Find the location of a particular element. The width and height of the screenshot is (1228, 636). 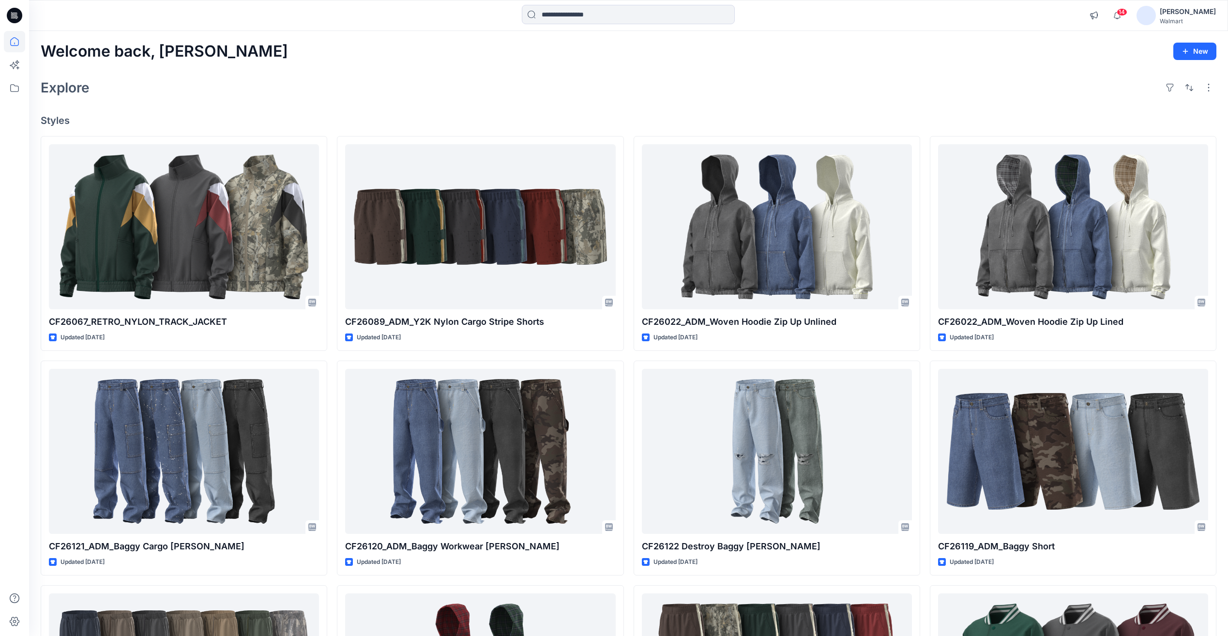

p: CF26022_ADM_Woven Hoodie Zip Up Unlined is located at coordinates (777, 322).